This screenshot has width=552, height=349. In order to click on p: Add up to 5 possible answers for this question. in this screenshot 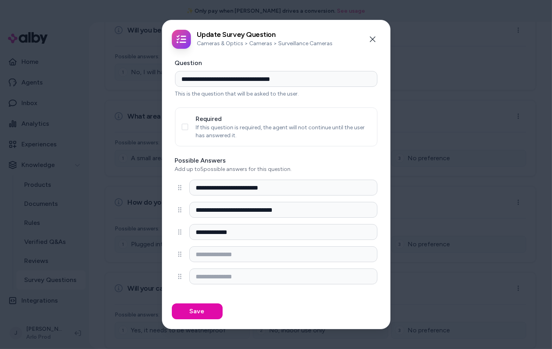, I will do `click(276, 169)`.